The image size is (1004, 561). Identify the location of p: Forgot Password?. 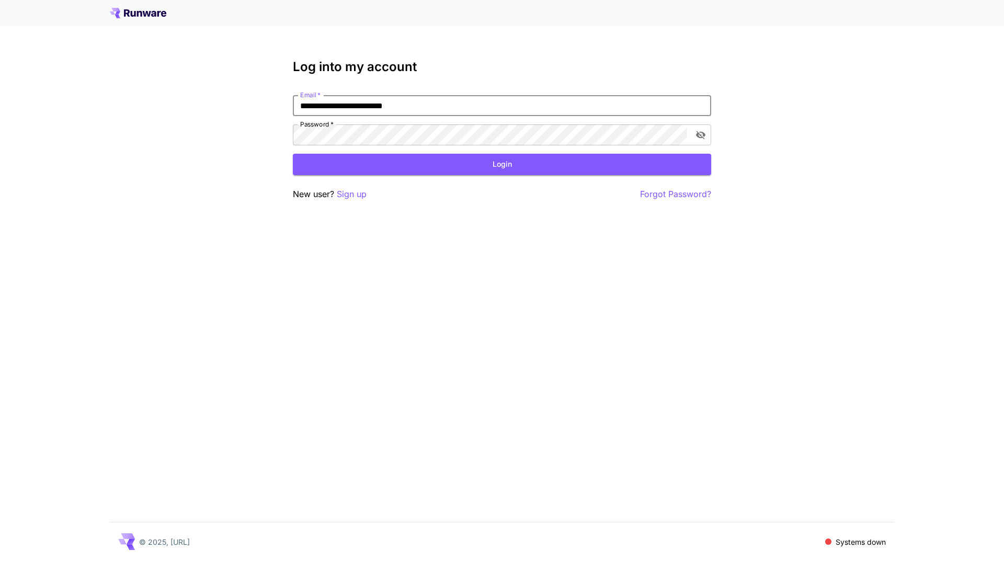
(676, 194).